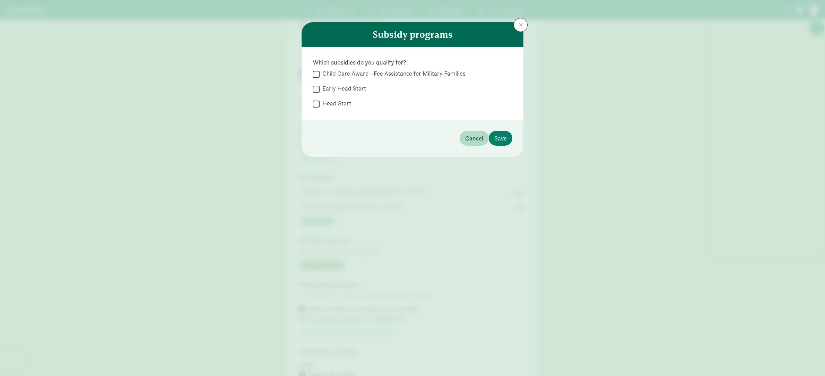 Image resolution: width=825 pixels, height=376 pixels. What do you see at coordinates (500, 138) in the screenshot?
I see `span: Save` at bounding box center [500, 138].